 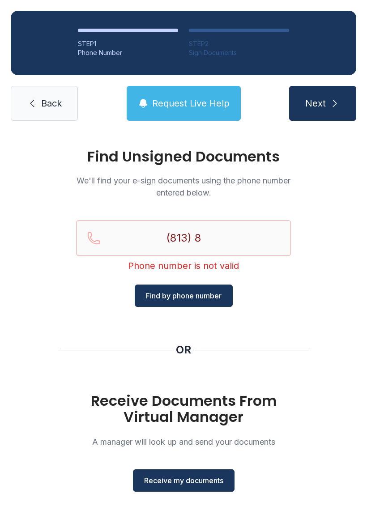 I want to click on div: OR, so click(x=183, y=350).